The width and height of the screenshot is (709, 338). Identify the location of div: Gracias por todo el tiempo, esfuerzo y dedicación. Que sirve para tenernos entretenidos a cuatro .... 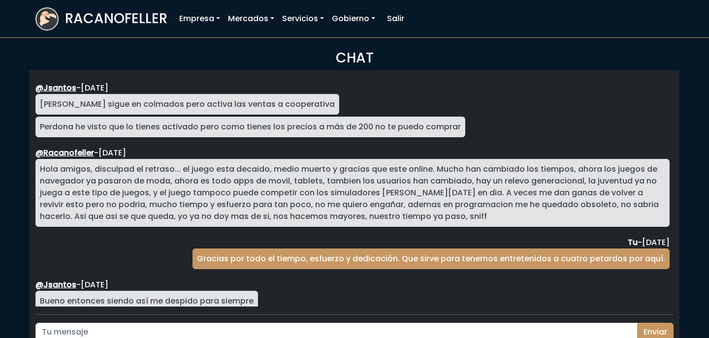
(431, 259).